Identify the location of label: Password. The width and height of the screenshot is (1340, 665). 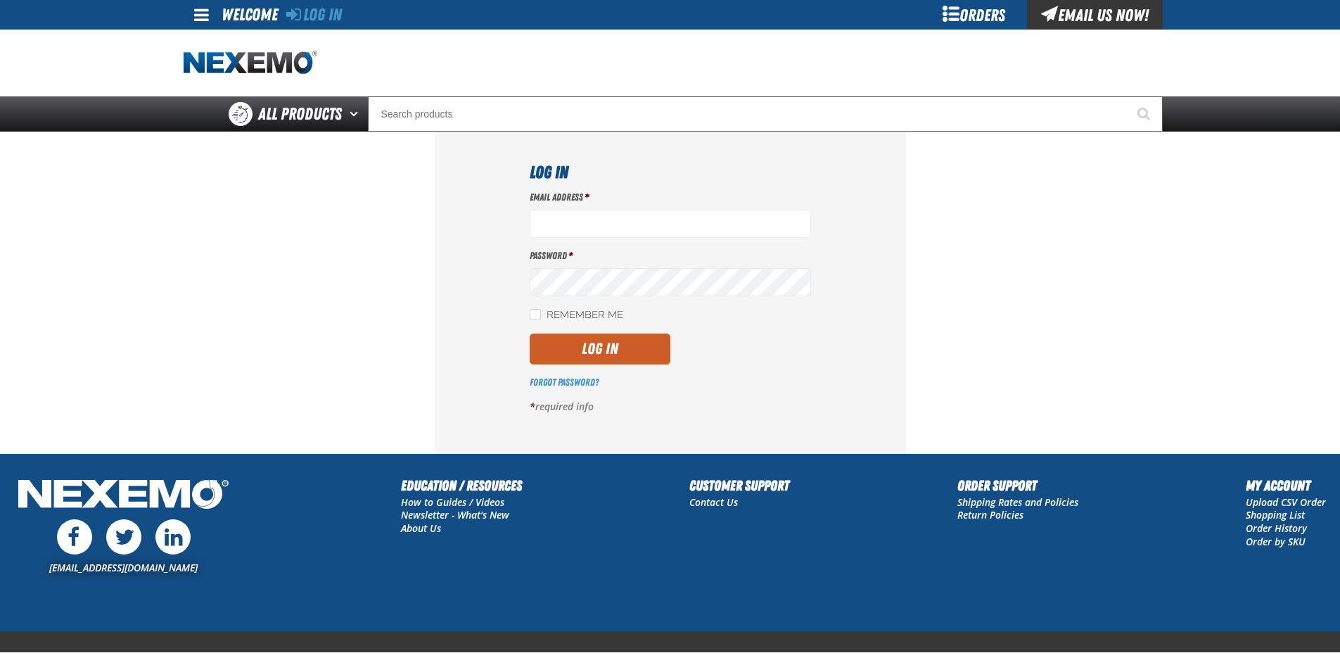
(670, 255).